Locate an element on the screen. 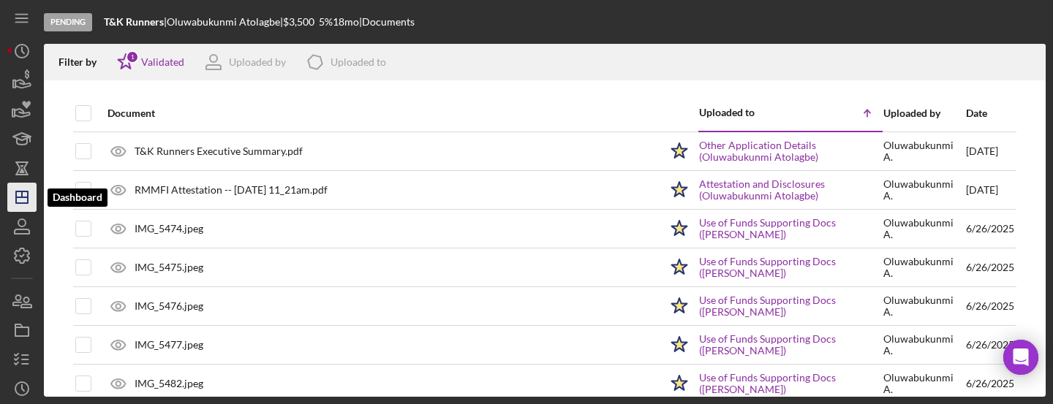 Image resolution: width=1053 pixels, height=404 pixels. a: Attestation and Disclosures (Oluwabukunmi Atolagbe) is located at coordinates (791, 190).